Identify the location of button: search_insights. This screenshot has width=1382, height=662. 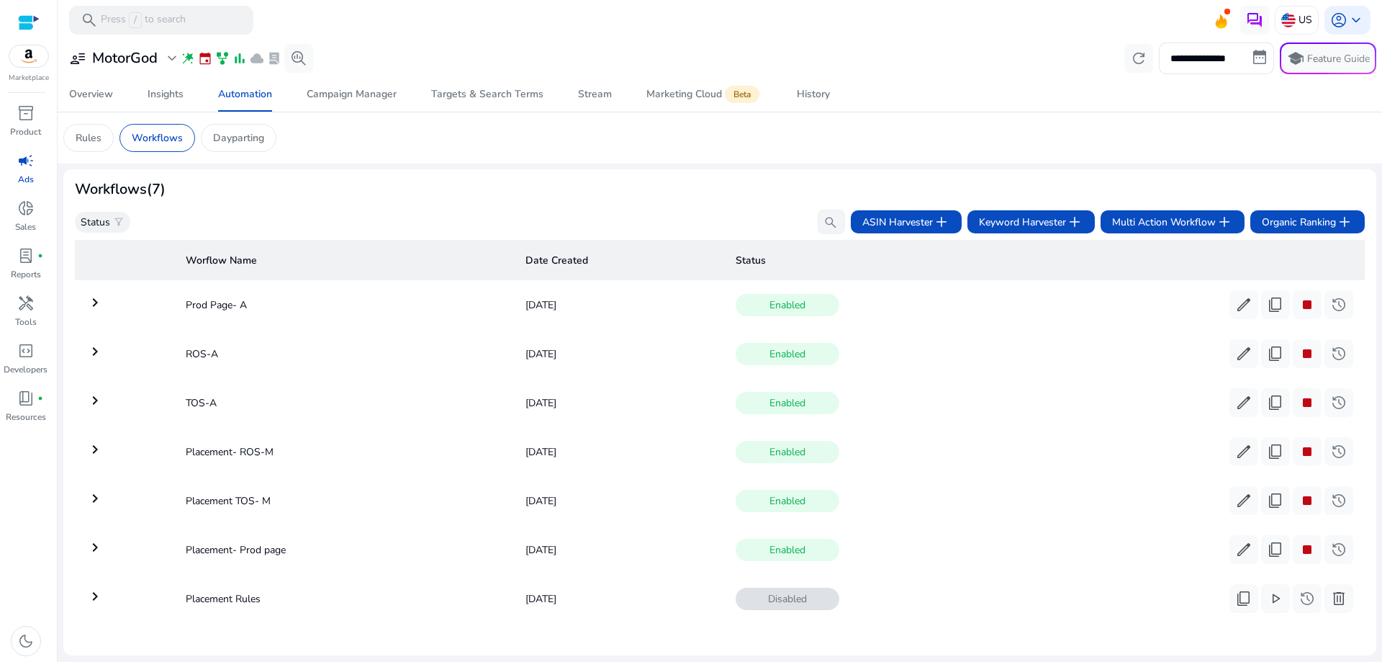
(299, 58).